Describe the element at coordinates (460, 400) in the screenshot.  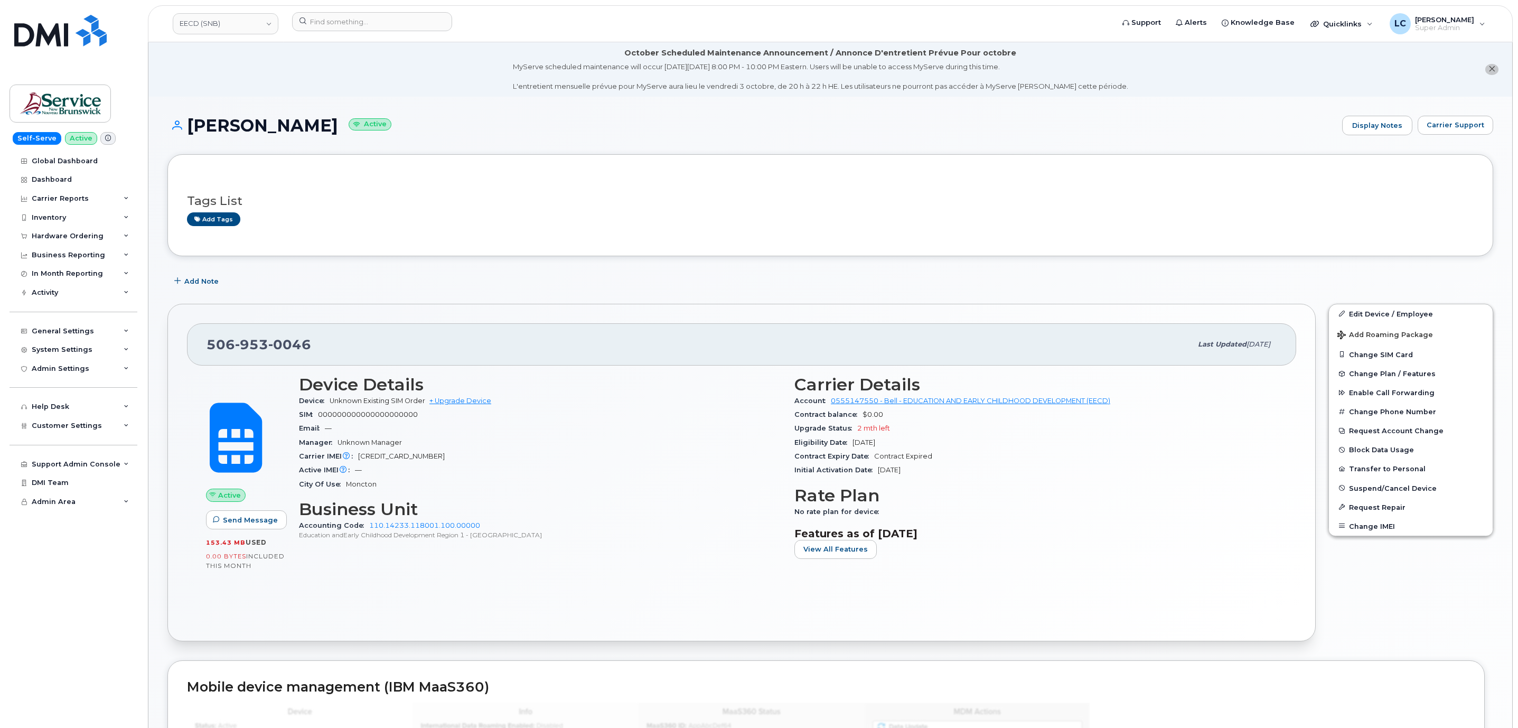
I see `a: + Upgrade Device` at that location.